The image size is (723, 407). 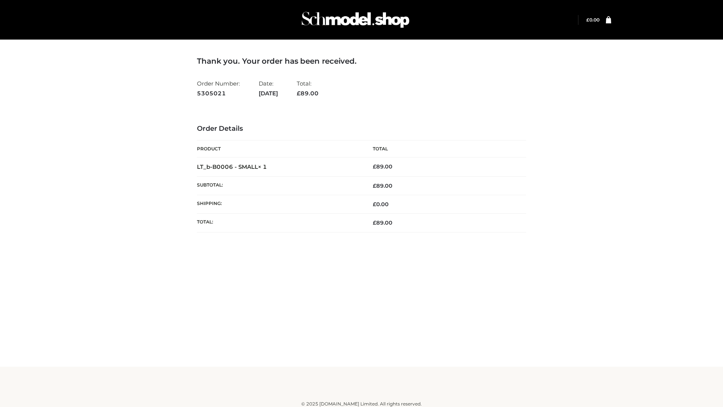 What do you see at coordinates (362, 129) in the screenshot?
I see `h3: Order Details` at bounding box center [362, 129].